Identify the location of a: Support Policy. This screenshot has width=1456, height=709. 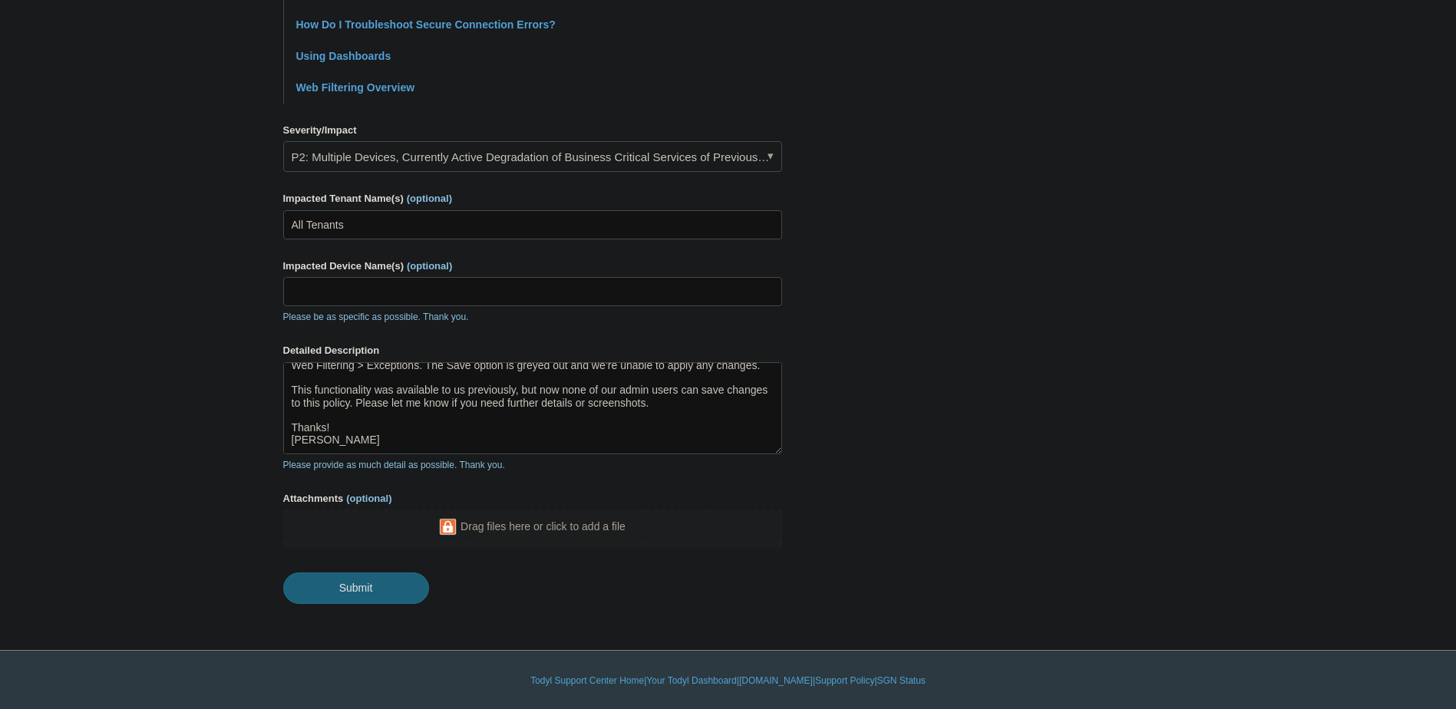
(844, 681).